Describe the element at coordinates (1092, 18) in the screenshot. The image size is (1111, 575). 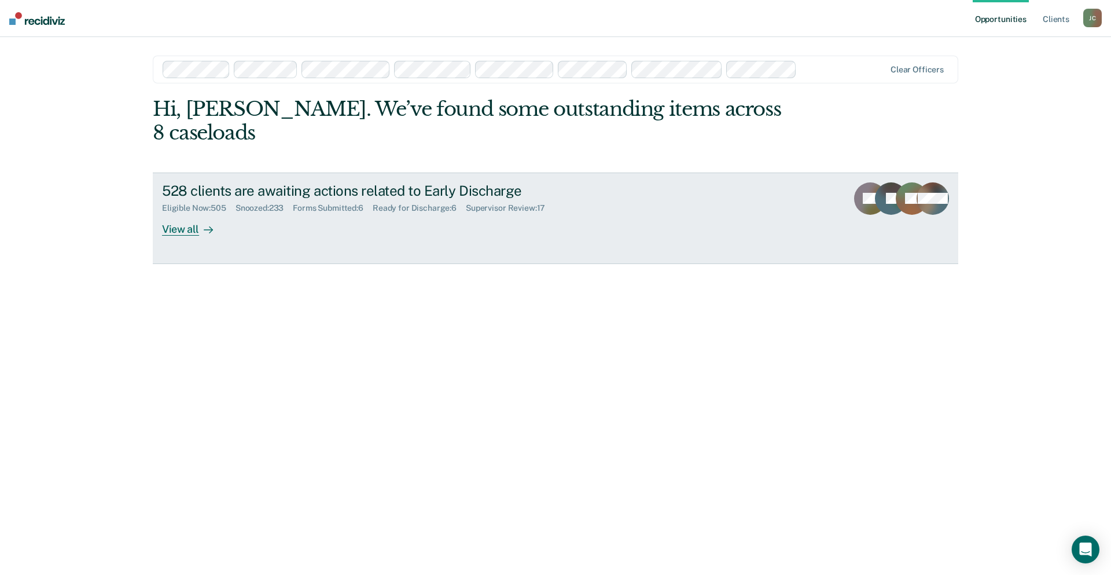
I see `div: J C` at that location.